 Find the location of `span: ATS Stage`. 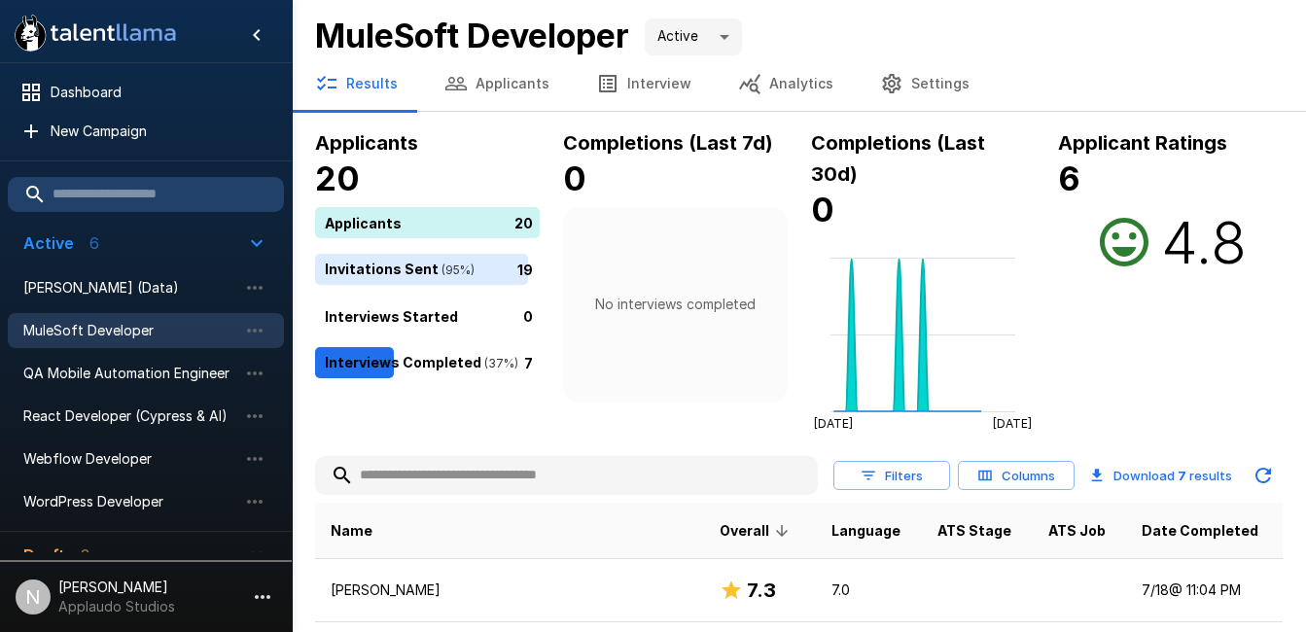

span: ATS Stage is located at coordinates (974, 531).